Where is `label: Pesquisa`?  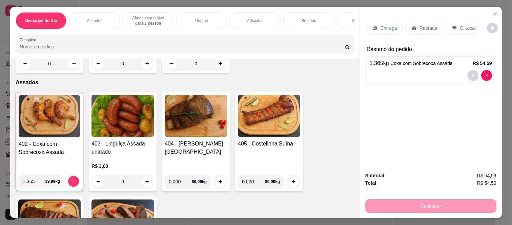
label: Pesquisa is located at coordinates (29, 40).